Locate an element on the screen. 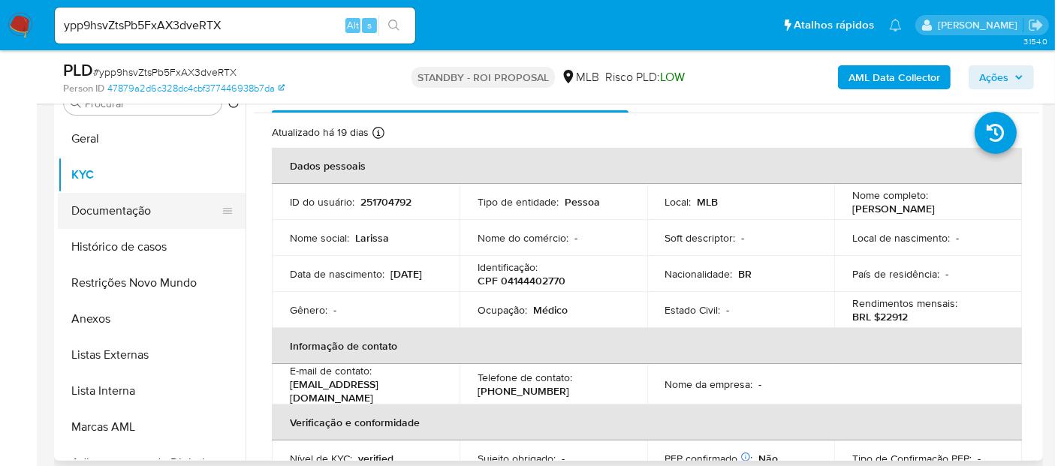  p: Nível de KYC : is located at coordinates (321, 459).